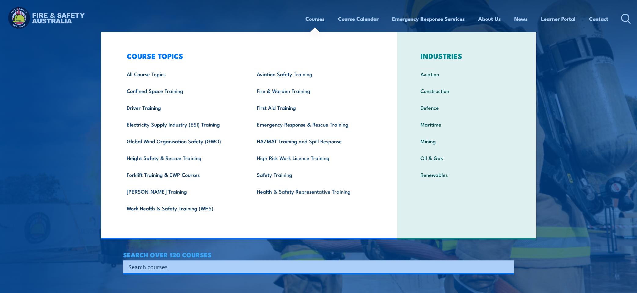  What do you see at coordinates (466, 74) in the screenshot?
I see `a: Aviation` at bounding box center [466, 74].